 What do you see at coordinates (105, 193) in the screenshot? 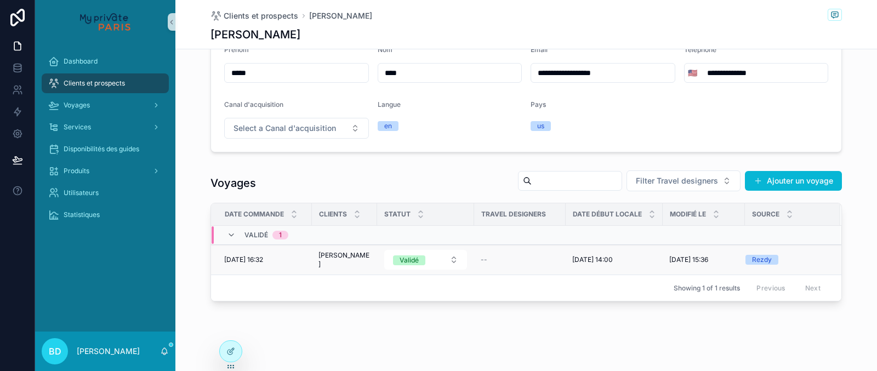
I see `a: Utilisateurs` at bounding box center [105, 193].